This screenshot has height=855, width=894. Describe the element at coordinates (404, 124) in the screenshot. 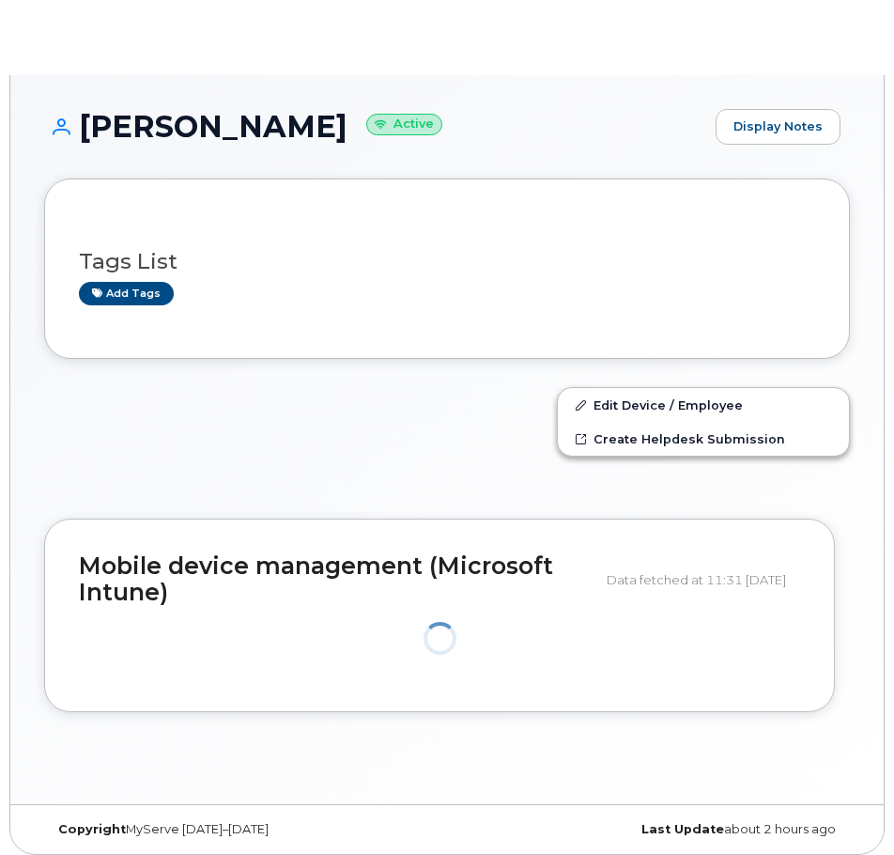

I see `small: Active` at that location.